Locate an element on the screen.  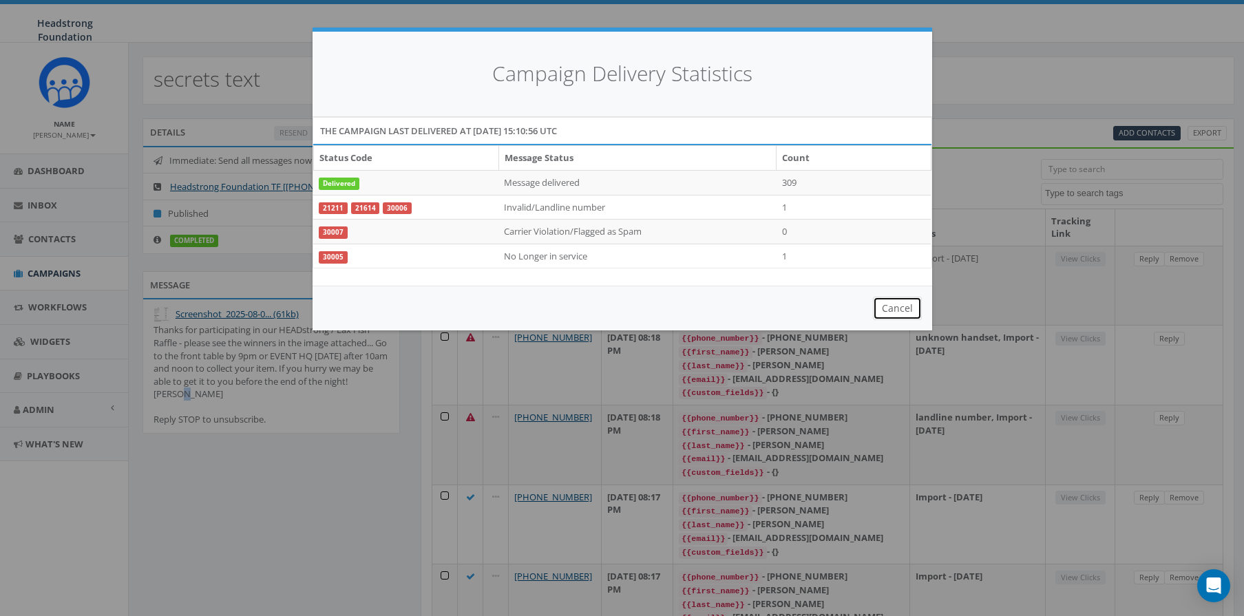
div: Open Intercom Messenger is located at coordinates (1213, 586).